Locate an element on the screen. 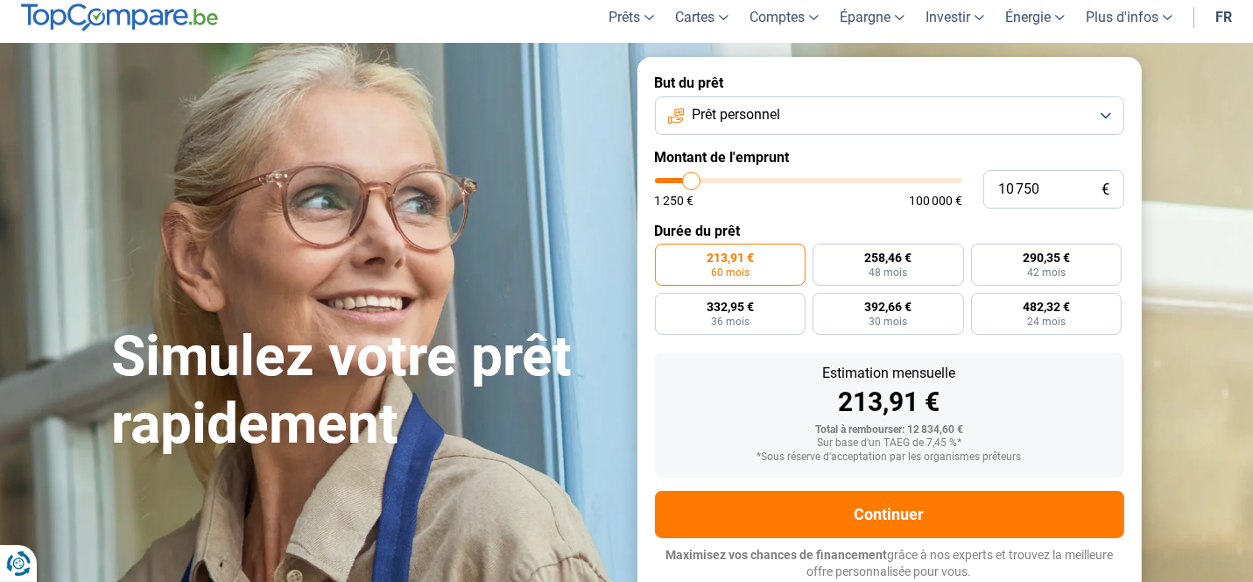 The image size is (1253, 582). label: But du prêt is located at coordinates (890, 82).